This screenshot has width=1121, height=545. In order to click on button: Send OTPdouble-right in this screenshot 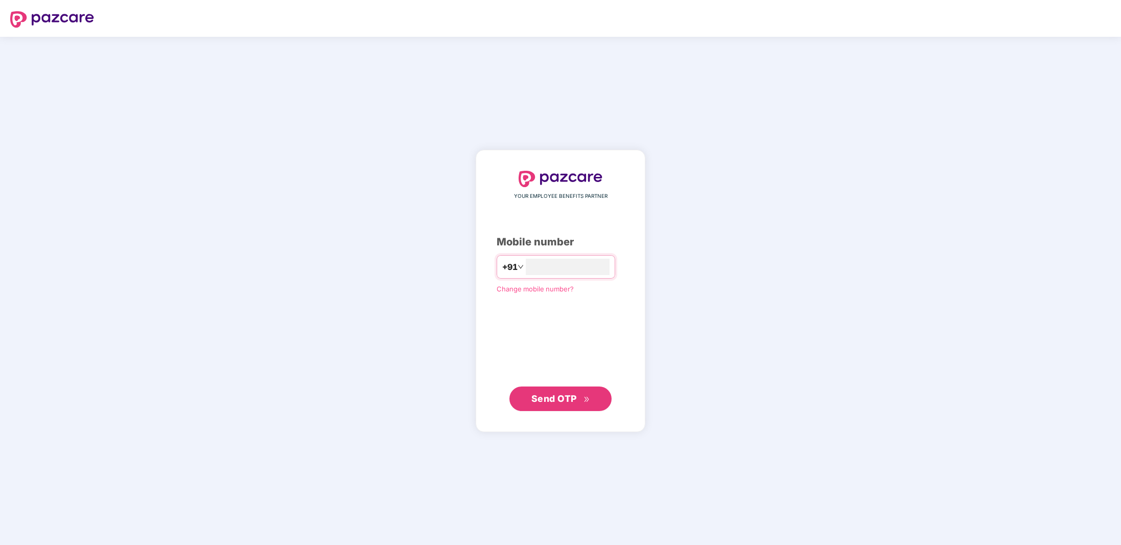, I will do `click(560, 399)`.